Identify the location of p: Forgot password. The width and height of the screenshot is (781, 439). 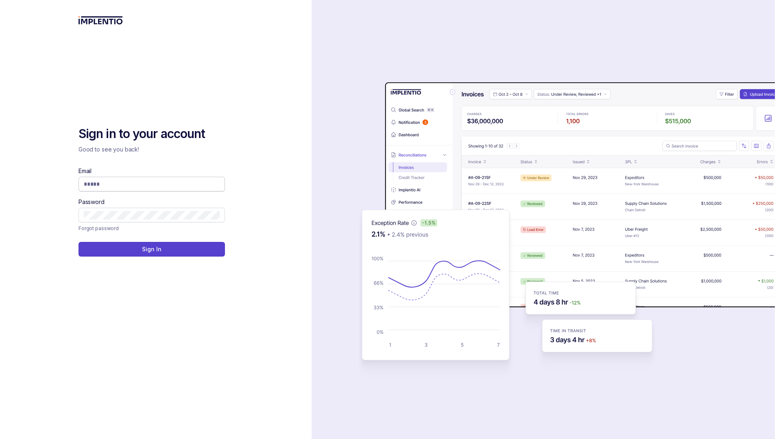
(98, 228).